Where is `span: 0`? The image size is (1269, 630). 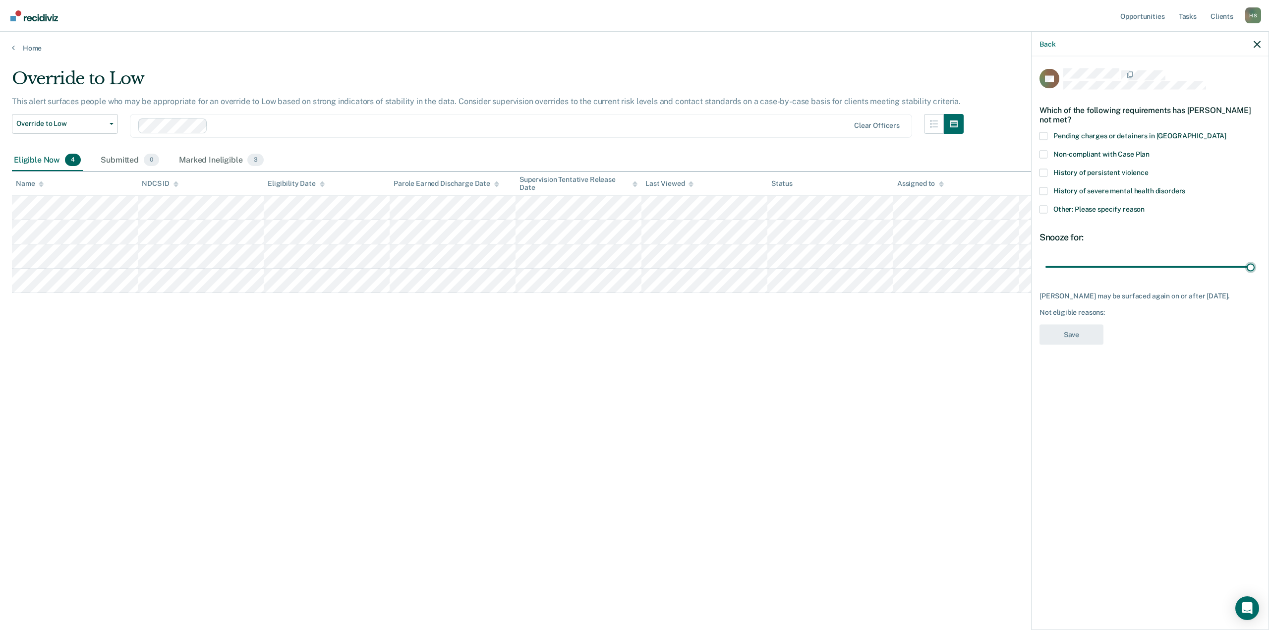
span: 0 is located at coordinates (151, 160).